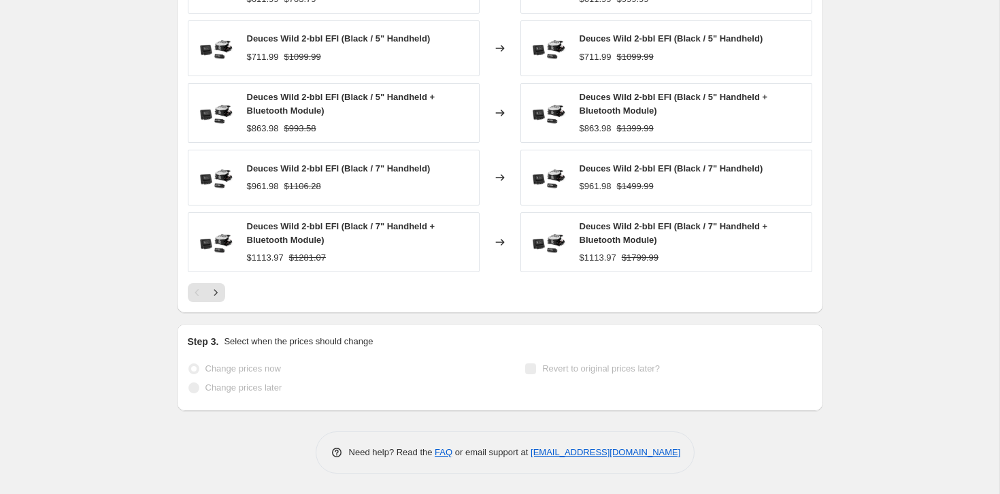 The image size is (1000, 494). Describe the element at coordinates (203, 342) in the screenshot. I see `h2: Step 3.` at that location.